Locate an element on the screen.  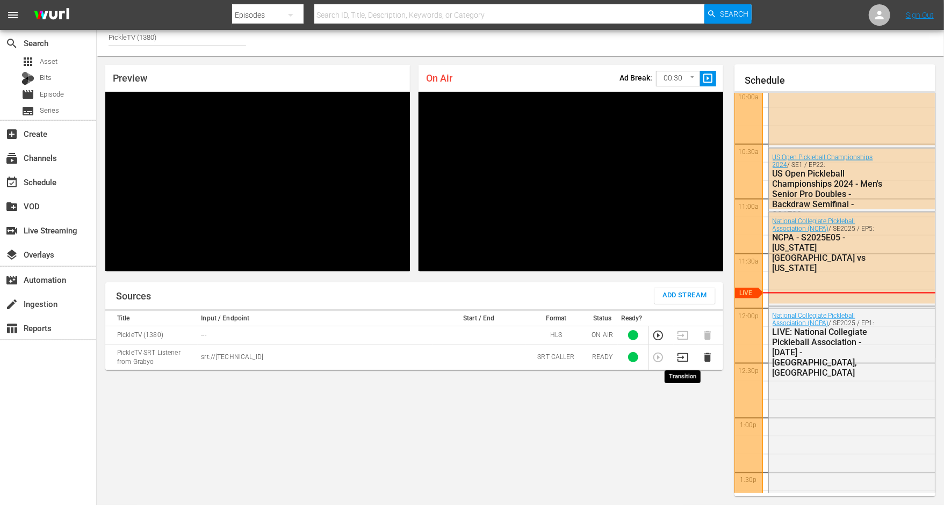
span: On Air is located at coordinates (439, 78).